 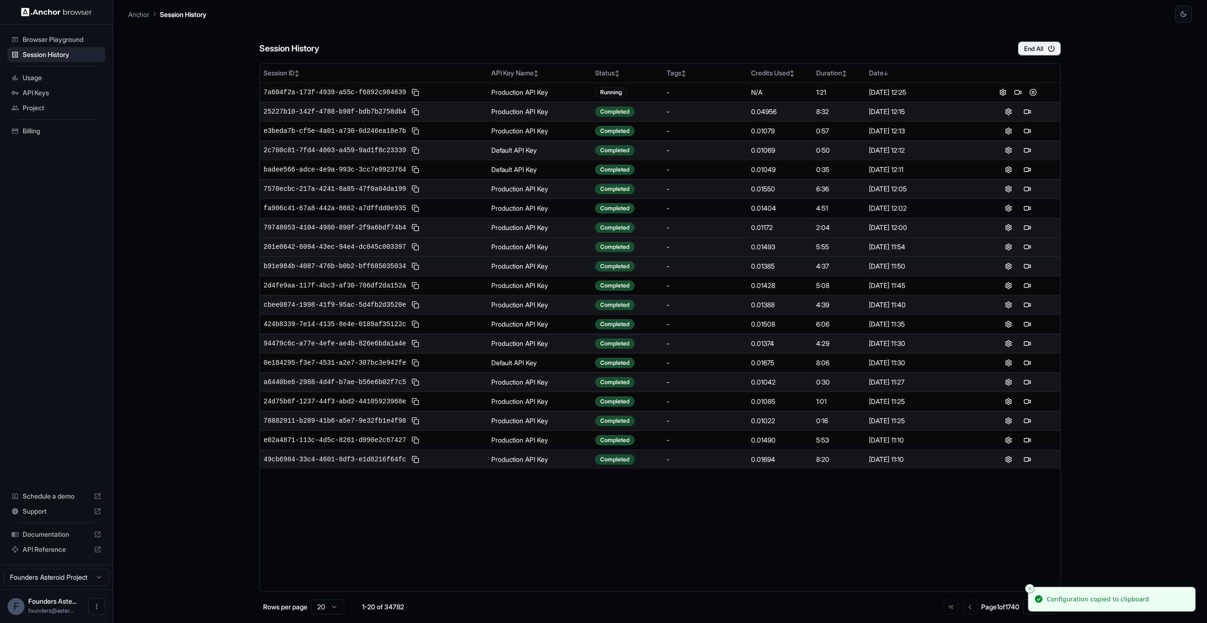 What do you see at coordinates (56, 497) in the screenshot?
I see `div: Schedule a demo` at bounding box center [56, 497].